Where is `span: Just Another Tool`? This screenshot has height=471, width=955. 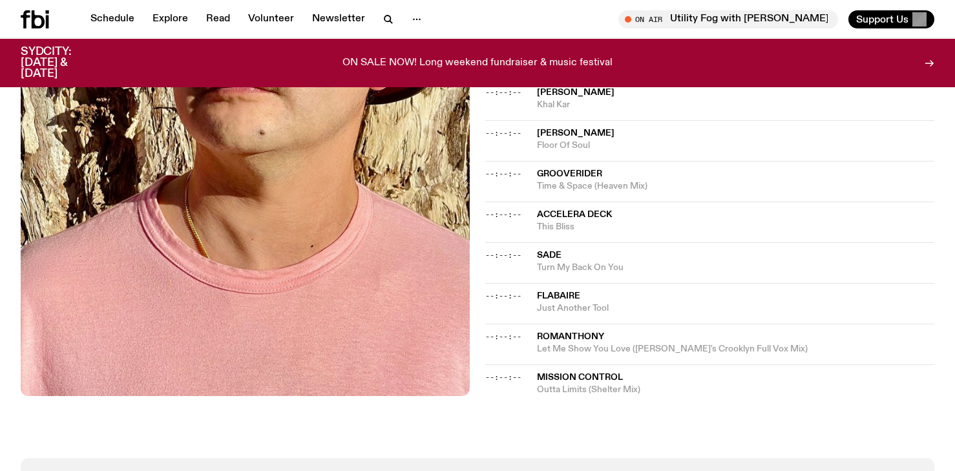 span: Just Another Tool is located at coordinates (735, 308).